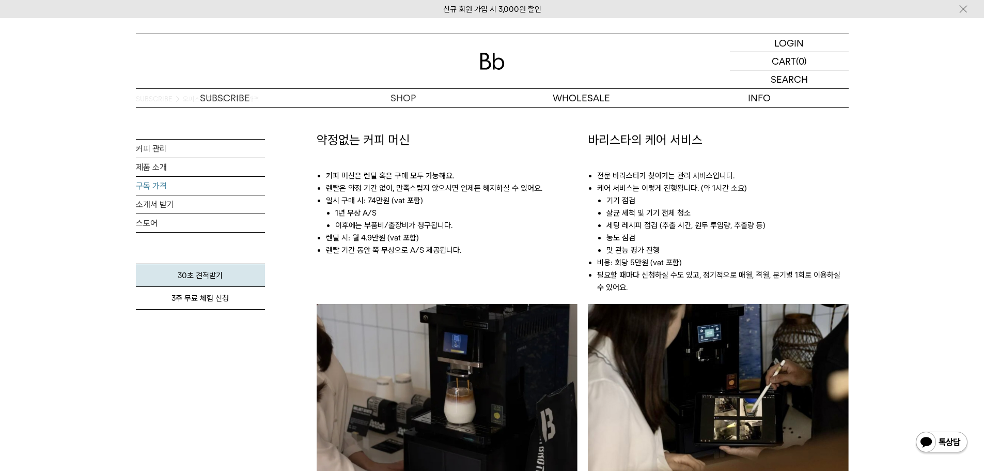 The height and width of the screenshot is (471, 984). What do you see at coordinates (727, 250) in the screenshot?
I see `li: 맛 관능 평가 진행` at bounding box center [727, 250].